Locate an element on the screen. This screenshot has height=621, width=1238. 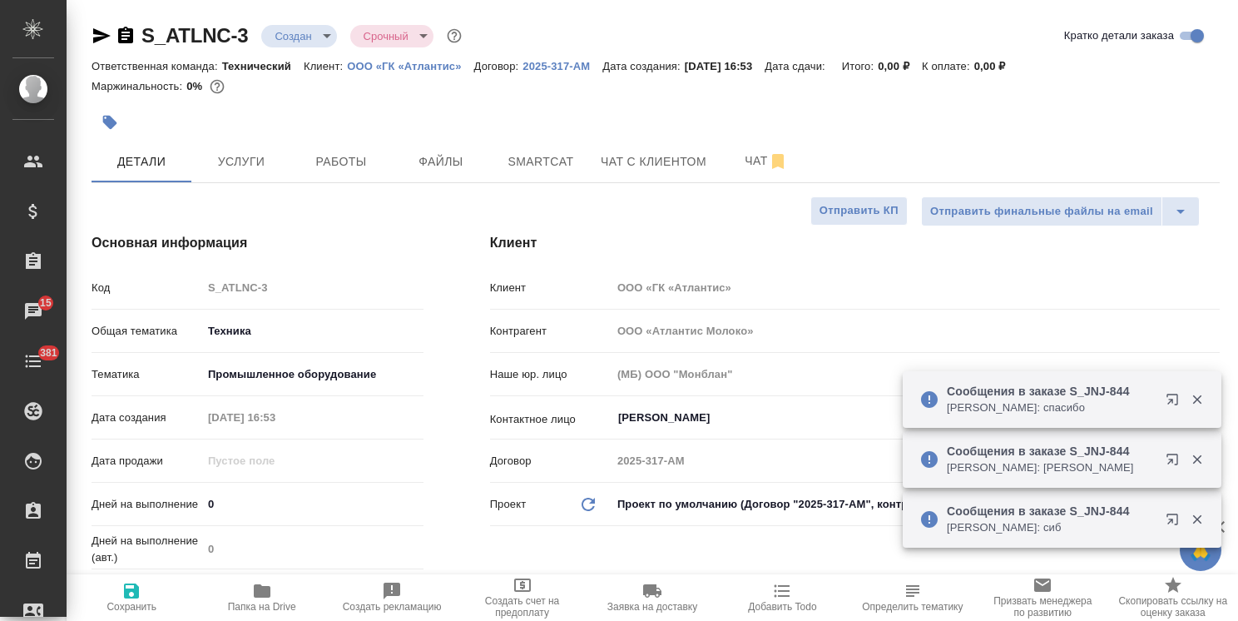
button: Отправить КП is located at coordinates (859, 210).